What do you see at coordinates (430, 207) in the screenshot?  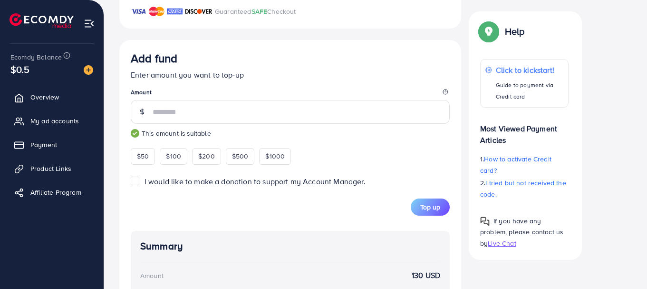 I see `span: Top up` at bounding box center [430, 207].